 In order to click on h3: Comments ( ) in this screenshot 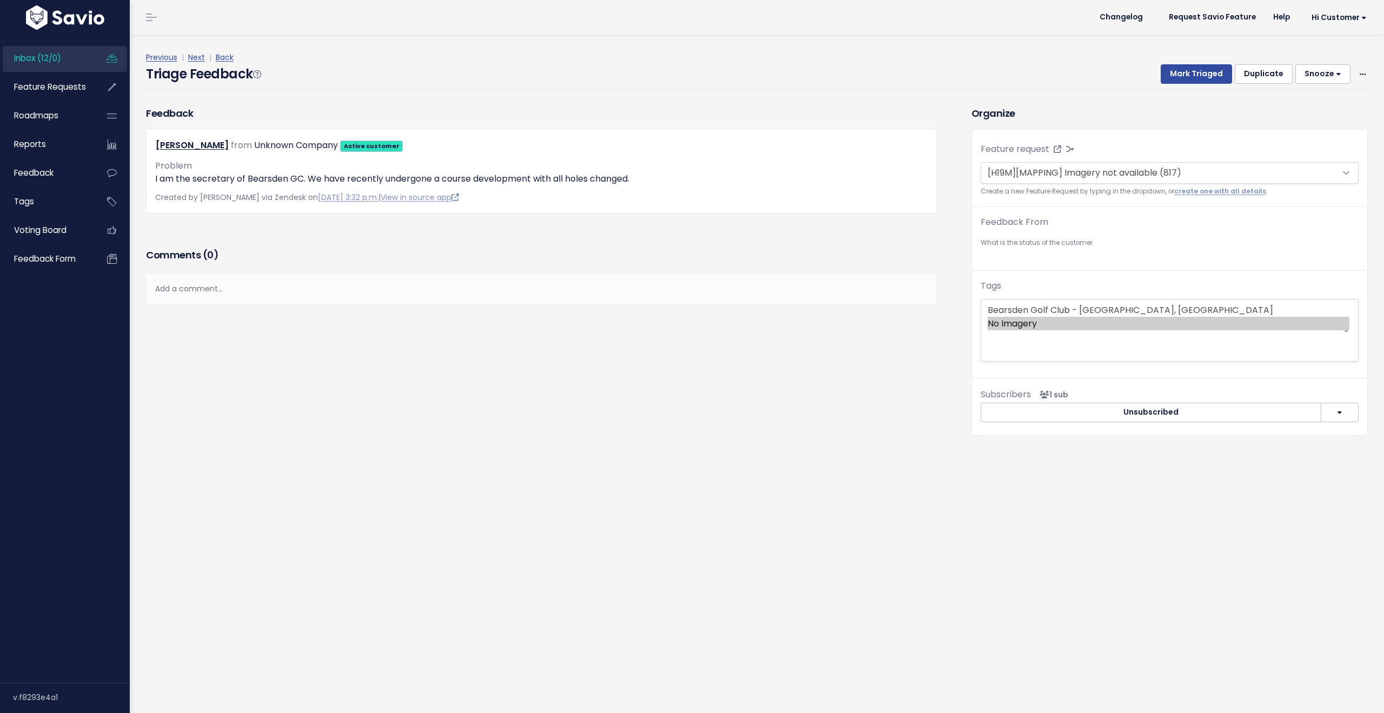, I will do `click(542, 255)`.